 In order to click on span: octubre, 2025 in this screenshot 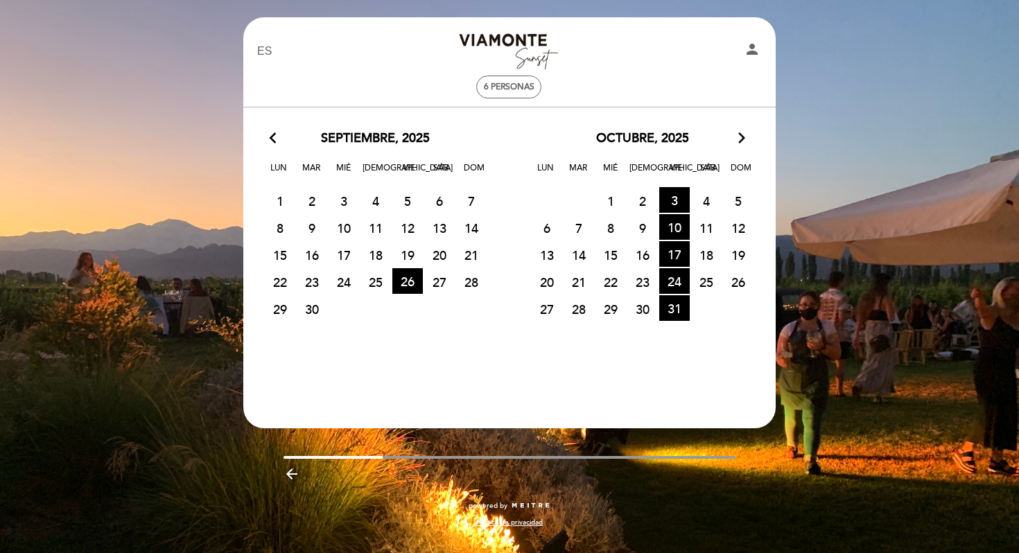, I will do `click(643, 139)`.